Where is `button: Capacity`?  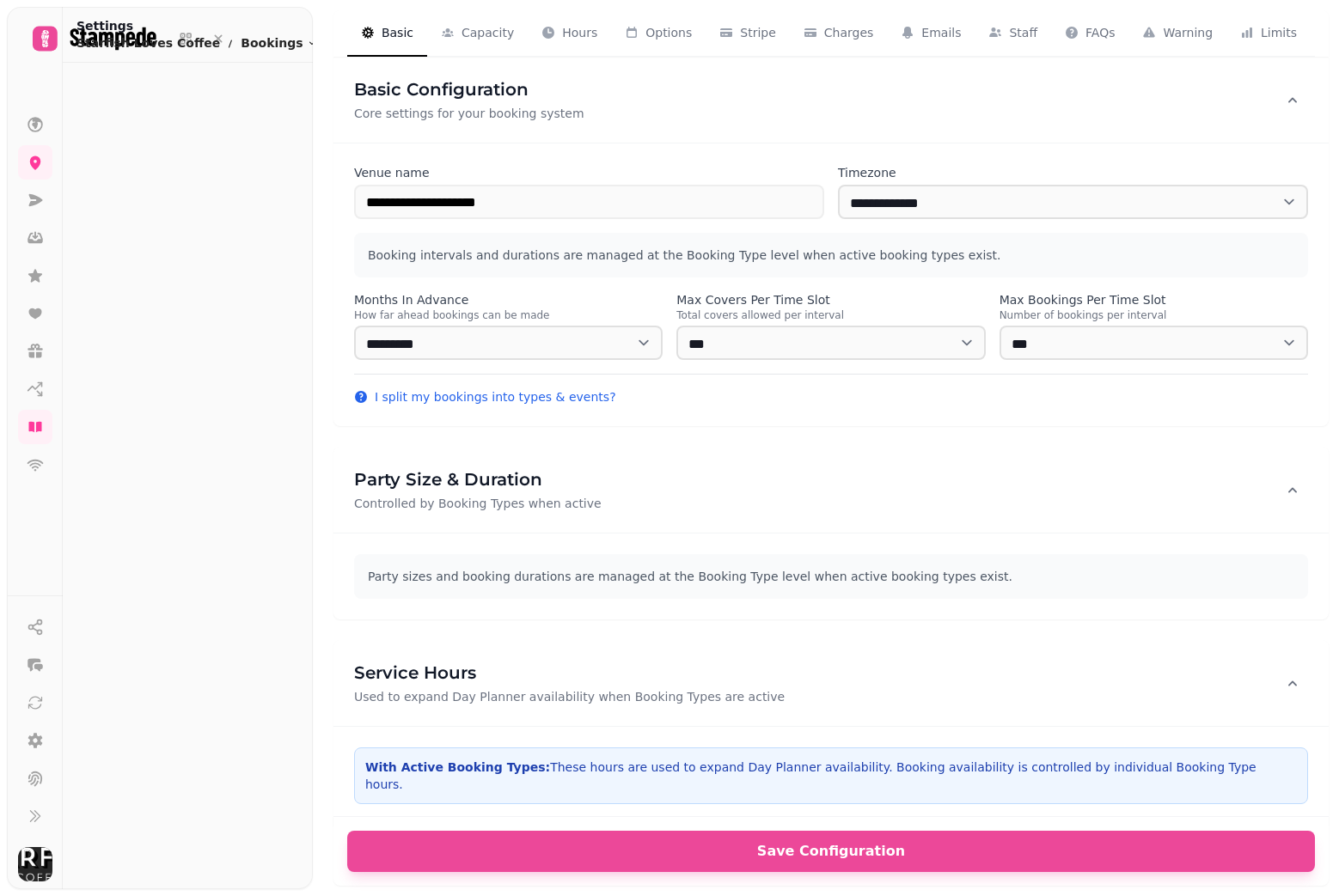 button: Capacity is located at coordinates (477, 34).